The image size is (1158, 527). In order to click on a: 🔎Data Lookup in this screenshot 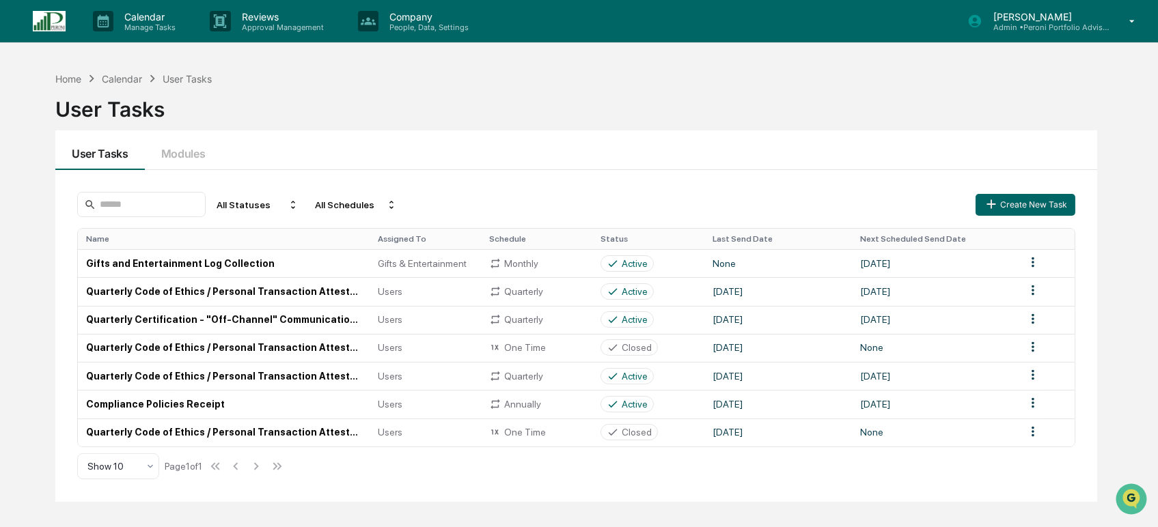, I will do `click(50, 312)`.